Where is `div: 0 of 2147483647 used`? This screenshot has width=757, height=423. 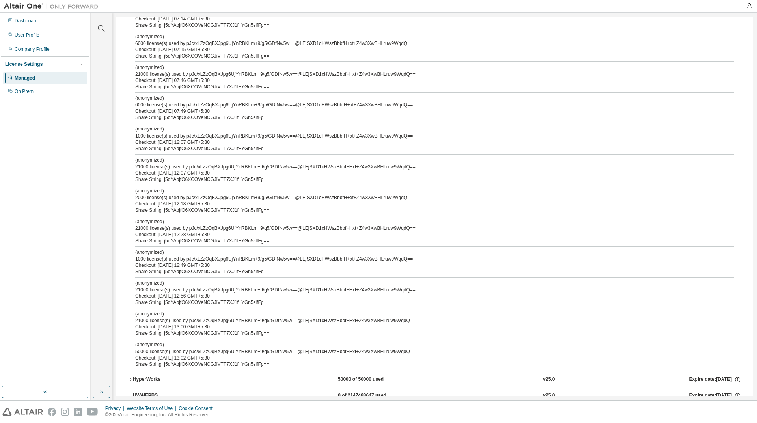
div: 0 of 2147483647 used is located at coordinates (374, 396).